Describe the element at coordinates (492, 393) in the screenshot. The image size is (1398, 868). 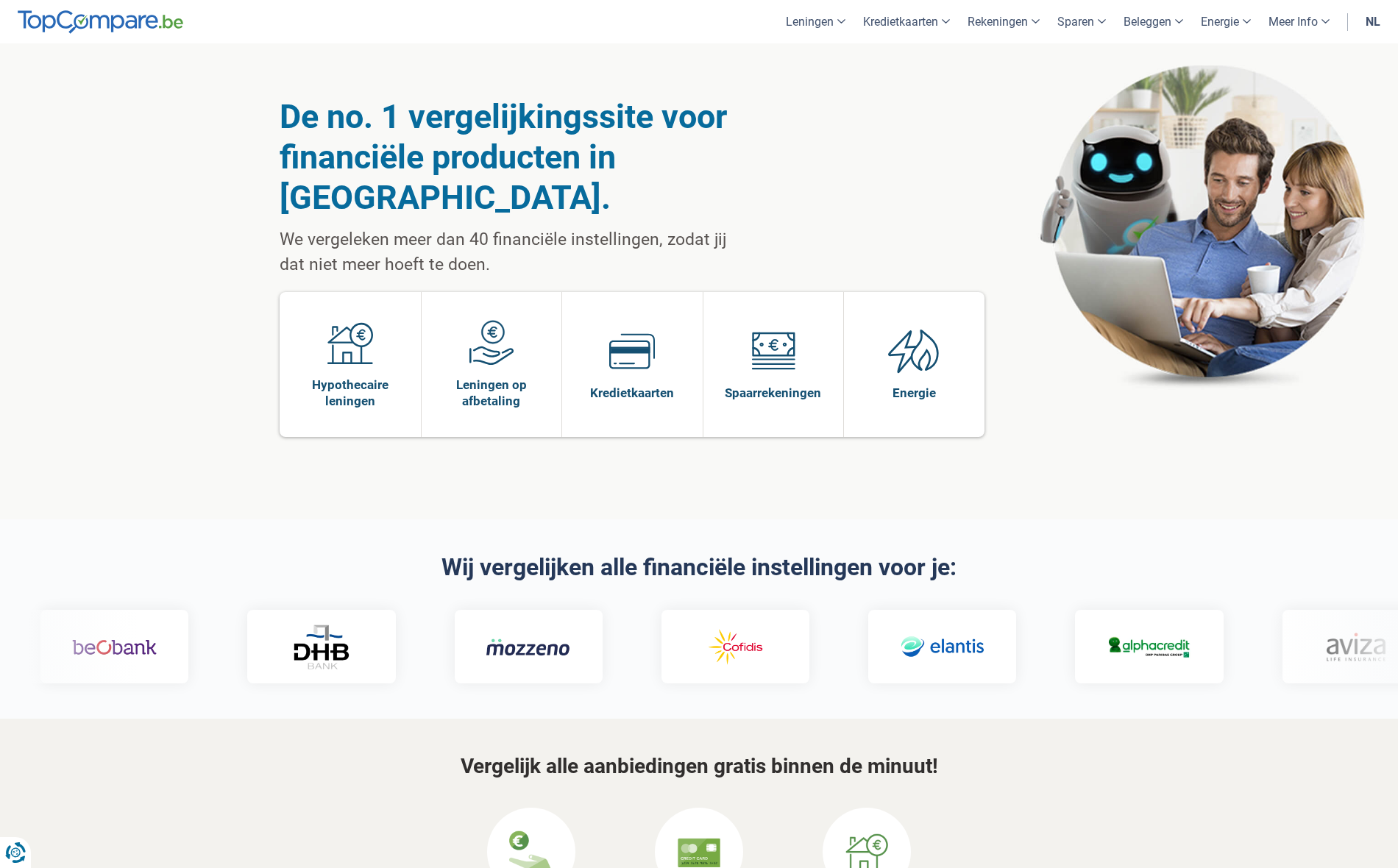
I see `span: Leningen op afbetaling` at that location.